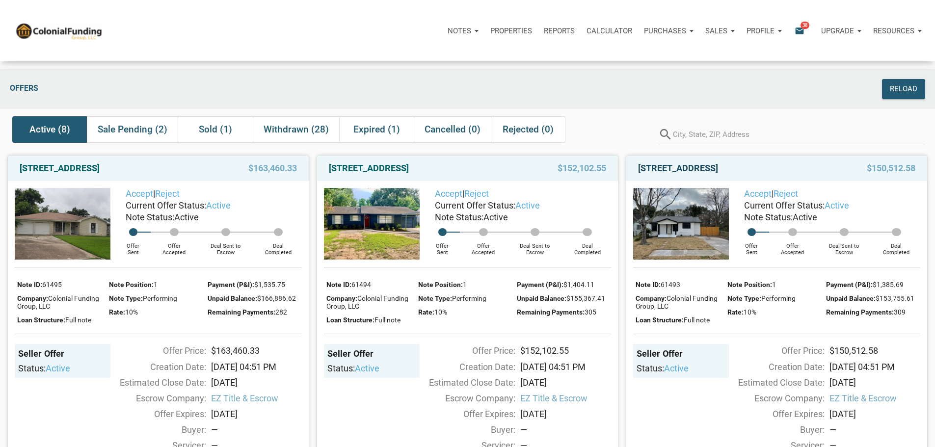  What do you see at coordinates (477, 193) in the screenshot?
I see `a: Reject` at bounding box center [477, 193].